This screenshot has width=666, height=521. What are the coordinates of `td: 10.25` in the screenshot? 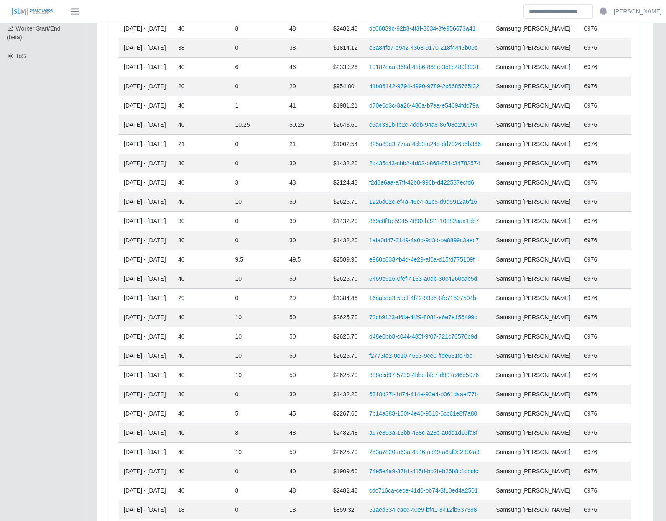 It's located at (257, 125).